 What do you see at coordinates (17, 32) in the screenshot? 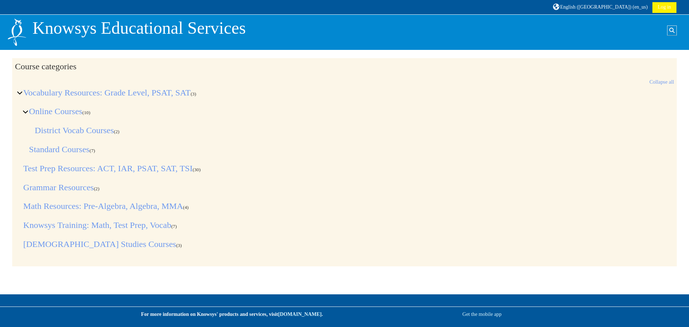
I see `a: Home` at bounding box center [17, 32].